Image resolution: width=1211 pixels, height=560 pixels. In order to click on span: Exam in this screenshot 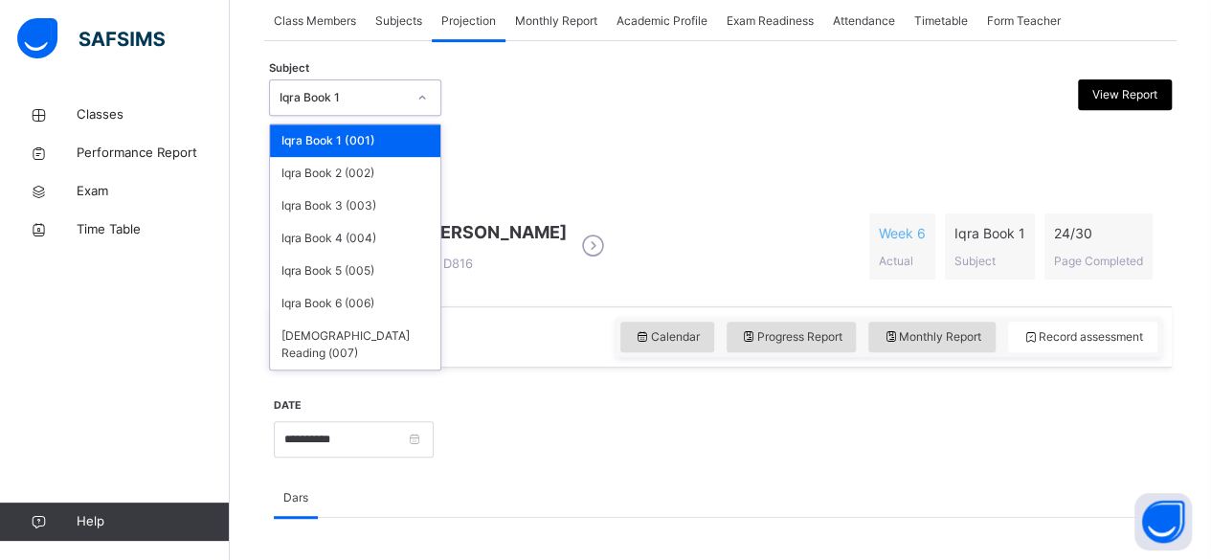, I will do `click(153, 191)`.